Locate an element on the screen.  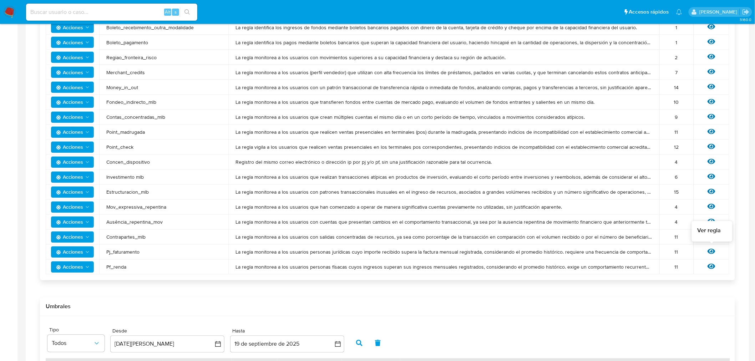
button: search-icon is located at coordinates (187, 12).